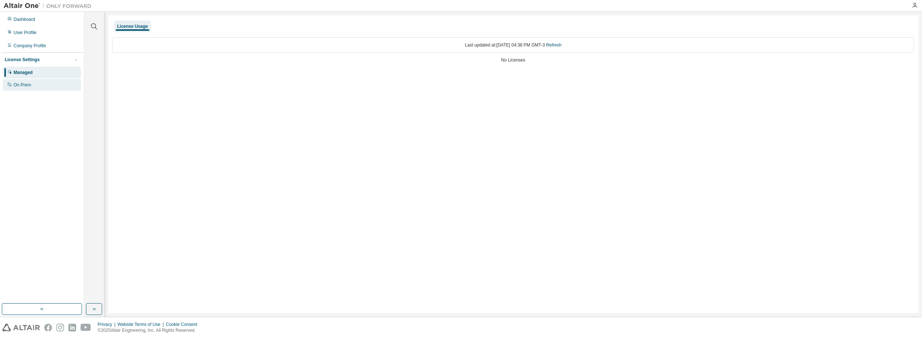 This screenshot has height=338, width=922. I want to click on div: Managed, so click(23, 72).